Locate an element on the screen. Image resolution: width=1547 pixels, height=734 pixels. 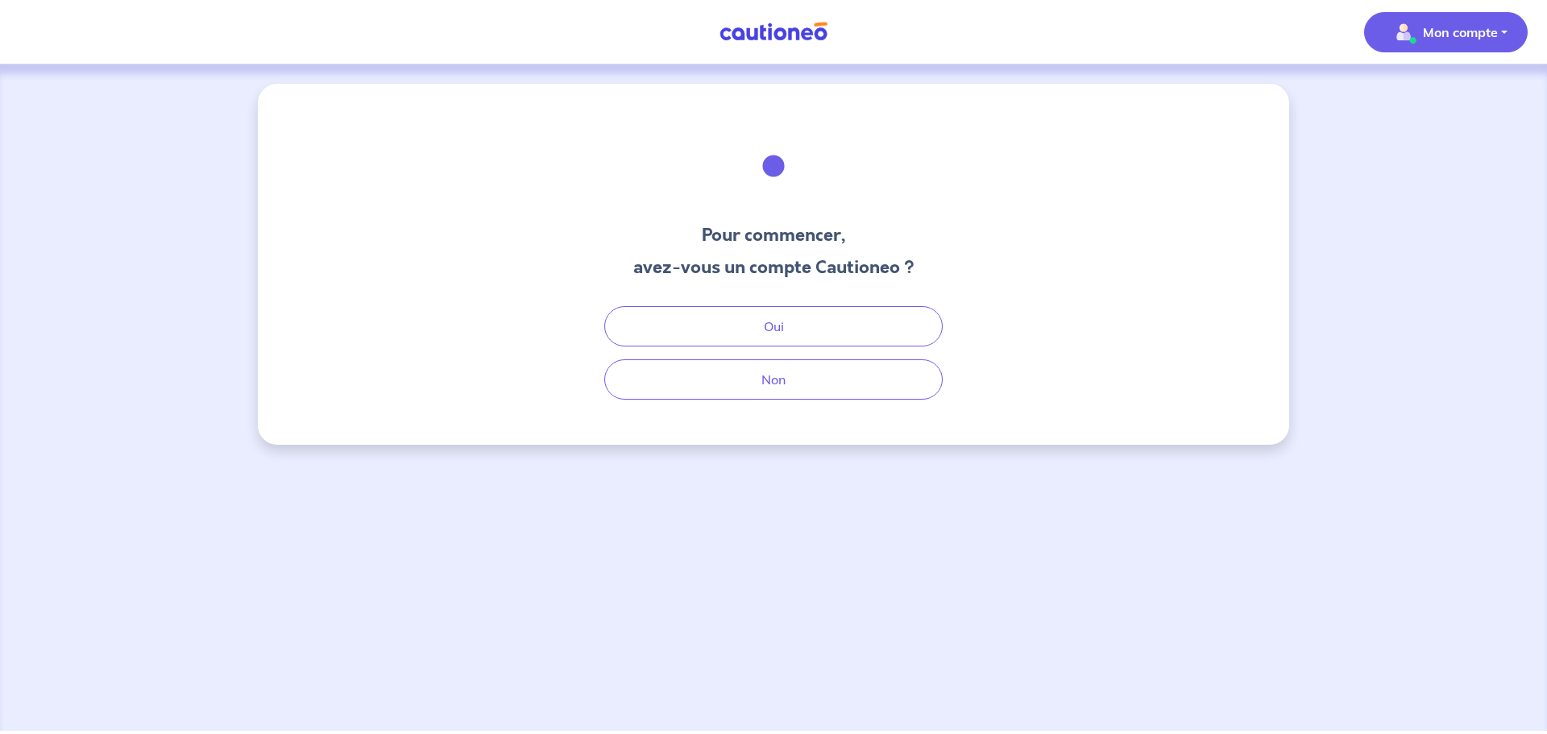
p: Mon compte is located at coordinates (1460, 32).